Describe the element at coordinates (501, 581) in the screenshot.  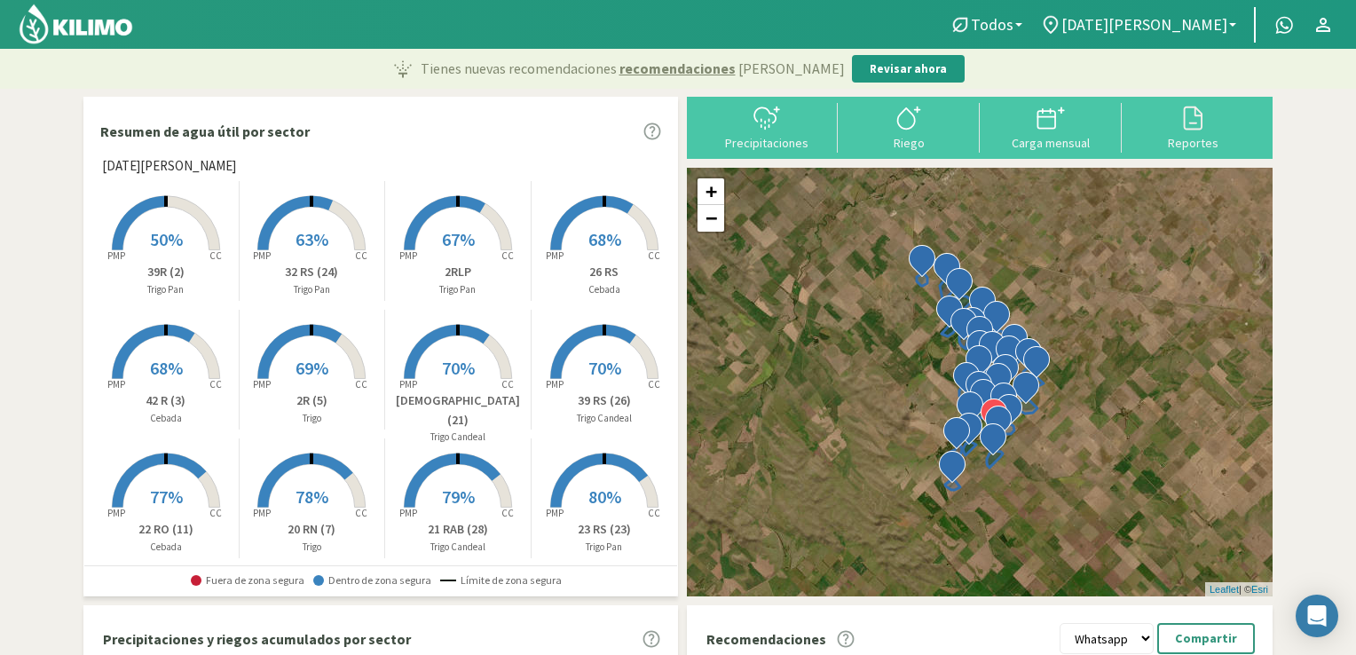
I see `span: Límite de zona segura` at that location.